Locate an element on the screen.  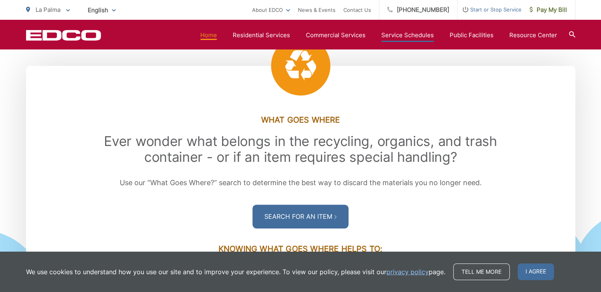
a: About EDCO is located at coordinates (271, 10).